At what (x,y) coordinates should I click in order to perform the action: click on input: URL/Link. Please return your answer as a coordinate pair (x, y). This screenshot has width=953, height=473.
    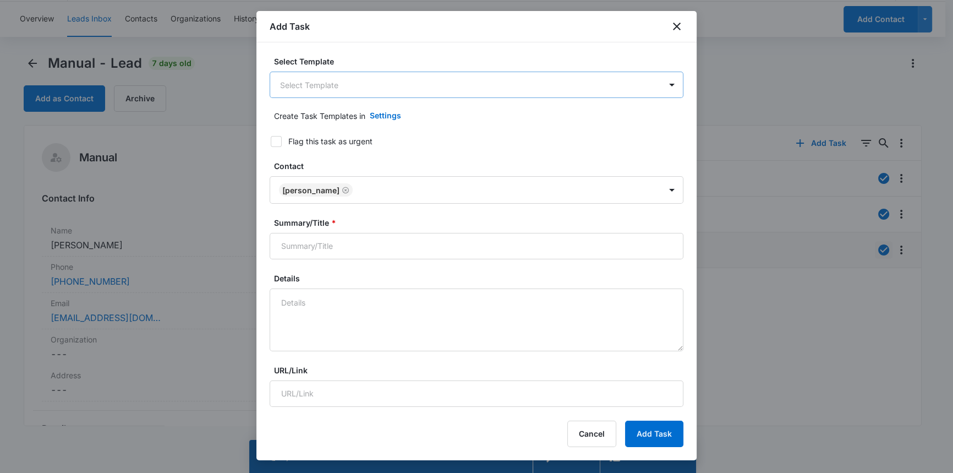
    Looking at the image, I should click on (476, 393).